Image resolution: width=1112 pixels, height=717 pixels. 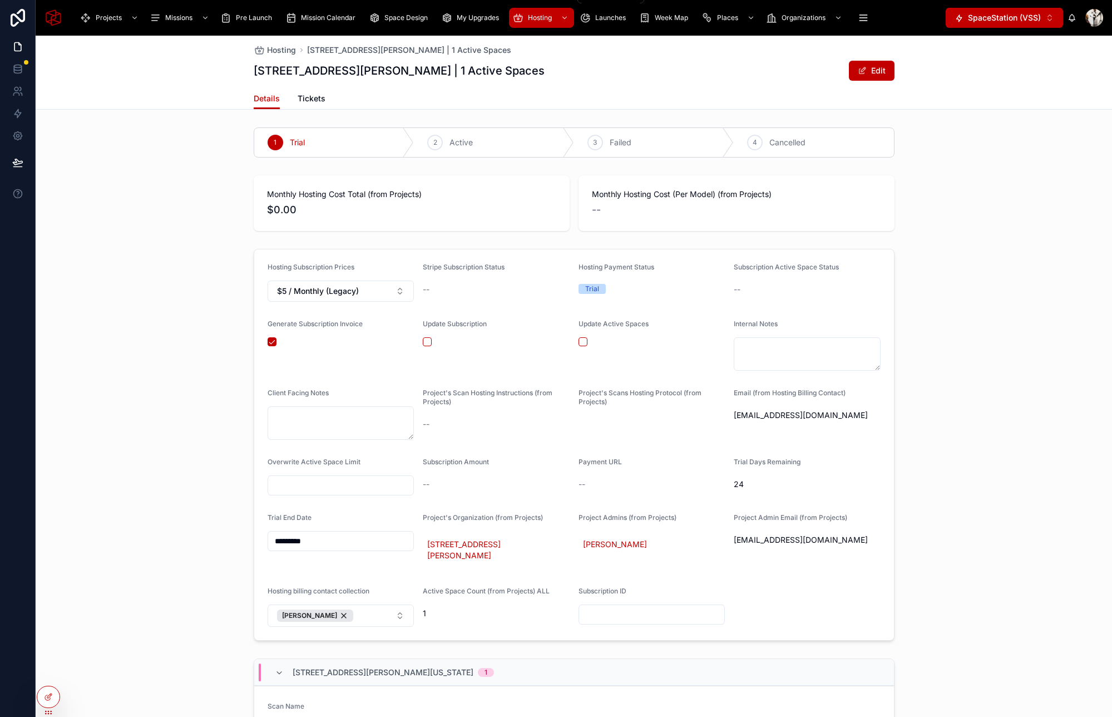 What do you see at coordinates (804, 18) in the screenshot?
I see `span: Organizations` at bounding box center [804, 18].